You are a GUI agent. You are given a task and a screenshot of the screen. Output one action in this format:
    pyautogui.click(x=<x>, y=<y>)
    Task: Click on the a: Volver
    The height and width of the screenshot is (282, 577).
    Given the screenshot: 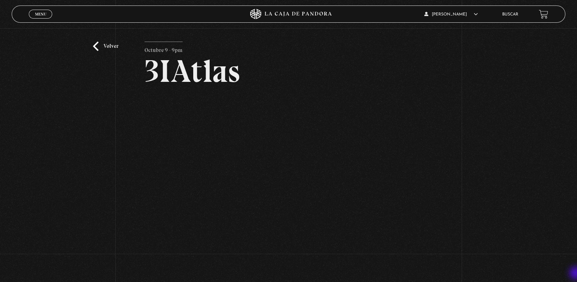 What is the action you would take?
    pyautogui.click(x=106, y=46)
    